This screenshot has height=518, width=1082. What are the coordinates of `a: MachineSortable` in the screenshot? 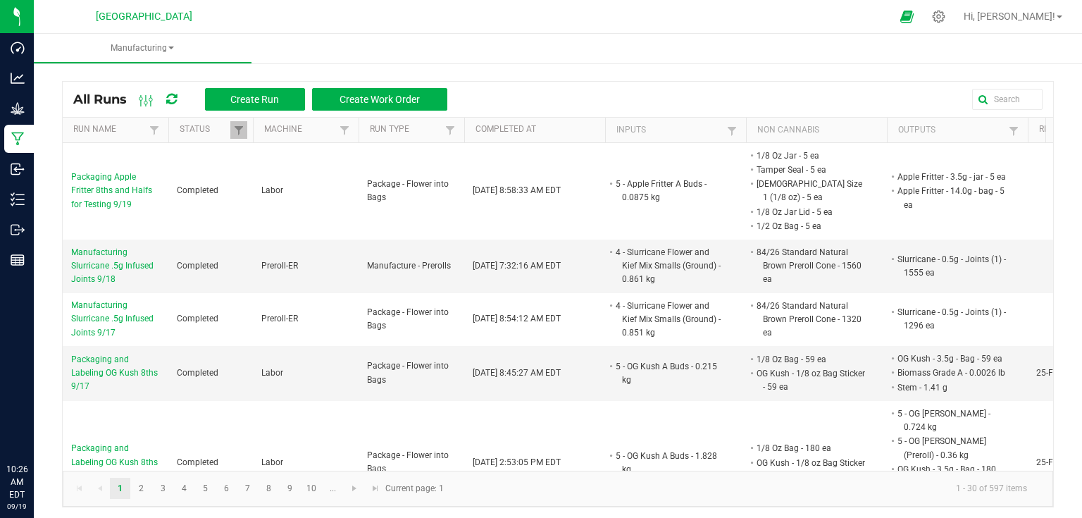 It's located at (300, 130).